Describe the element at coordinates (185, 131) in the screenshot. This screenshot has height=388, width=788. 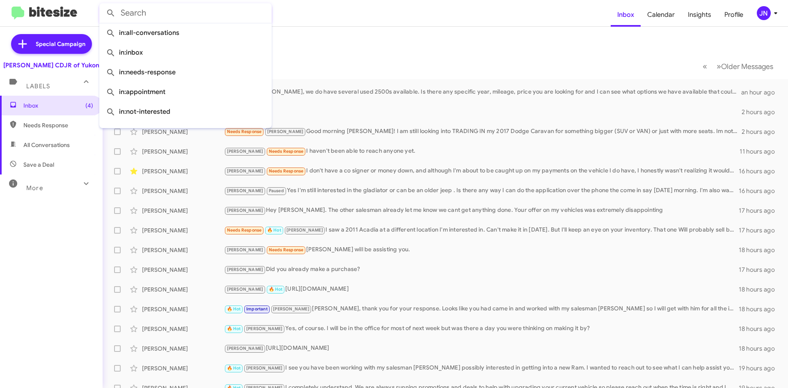
I see `span: in:sold-verified` at that location.